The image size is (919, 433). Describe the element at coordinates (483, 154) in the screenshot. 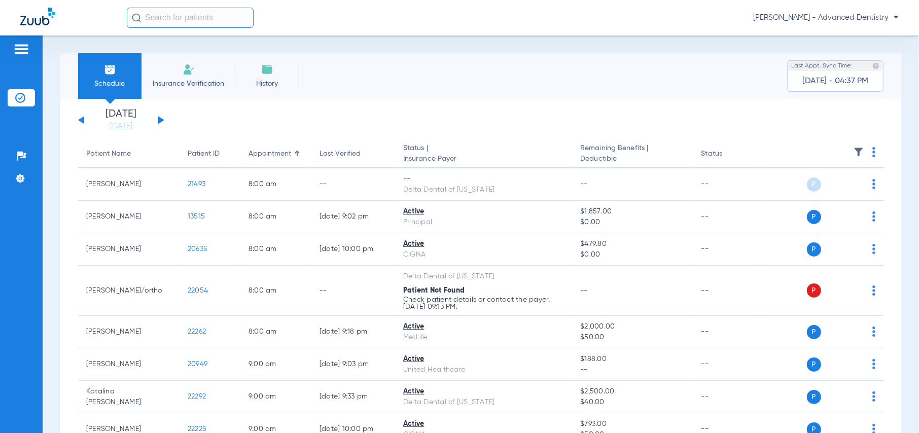

I see `th: Status |` at that location.